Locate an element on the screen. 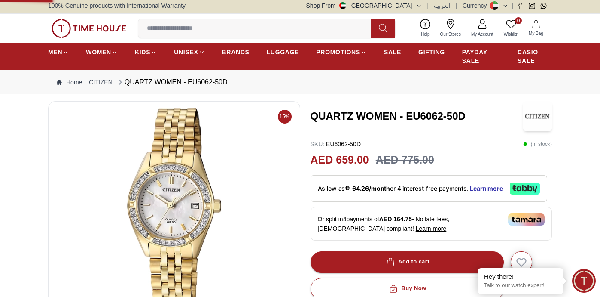  a: CITIZEN is located at coordinates (101, 82).